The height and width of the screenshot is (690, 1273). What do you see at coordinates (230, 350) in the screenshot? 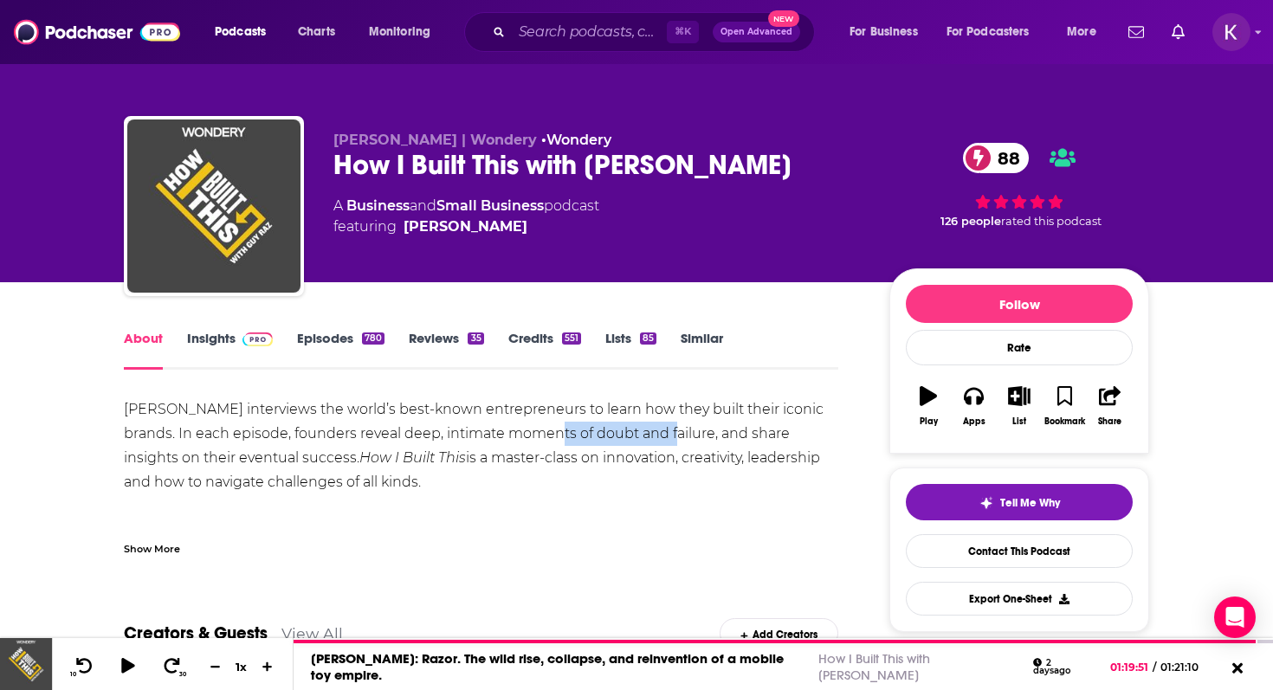
I see `a: InsightsPodchaser Pro` at bounding box center [230, 350].